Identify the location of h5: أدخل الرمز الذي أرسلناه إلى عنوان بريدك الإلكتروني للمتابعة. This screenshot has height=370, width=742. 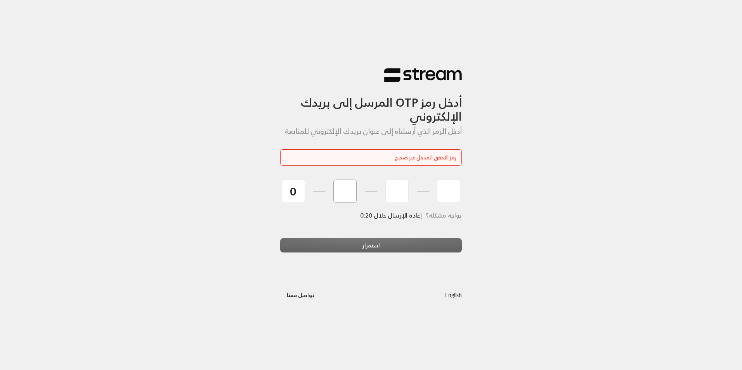
(371, 132).